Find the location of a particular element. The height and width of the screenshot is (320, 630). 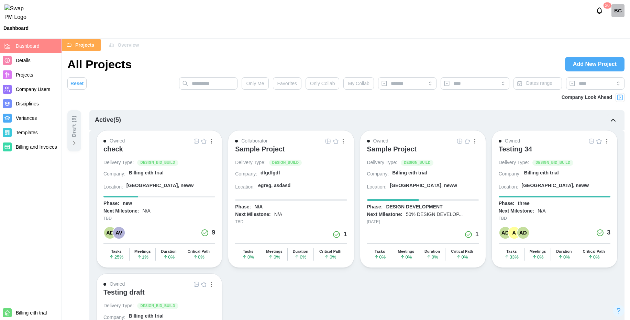

div: check is located at coordinates (113, 149).